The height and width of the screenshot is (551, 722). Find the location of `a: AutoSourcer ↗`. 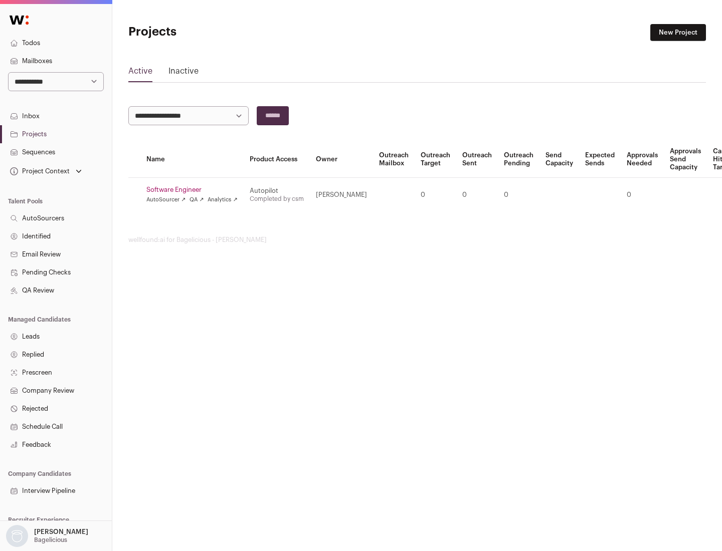

a: AutoSourcer ↗ is located at coordinates (166, 200).